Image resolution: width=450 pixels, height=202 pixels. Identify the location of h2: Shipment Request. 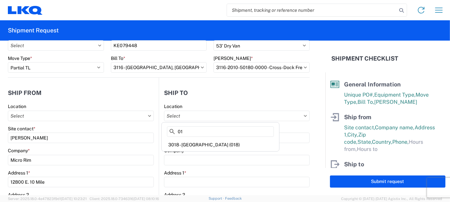
(33, 30).